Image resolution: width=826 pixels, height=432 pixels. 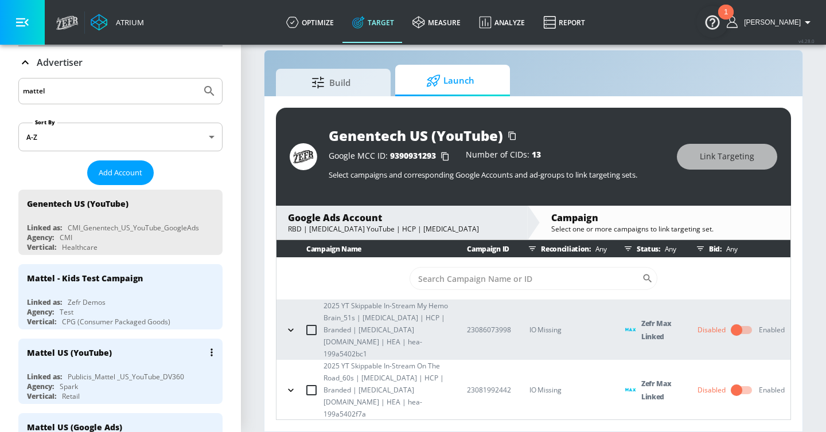 What do you see at coordinates (565, 249) in the screenshot?
I see `div: Reconciliation:` at bounding box center [565, 249].